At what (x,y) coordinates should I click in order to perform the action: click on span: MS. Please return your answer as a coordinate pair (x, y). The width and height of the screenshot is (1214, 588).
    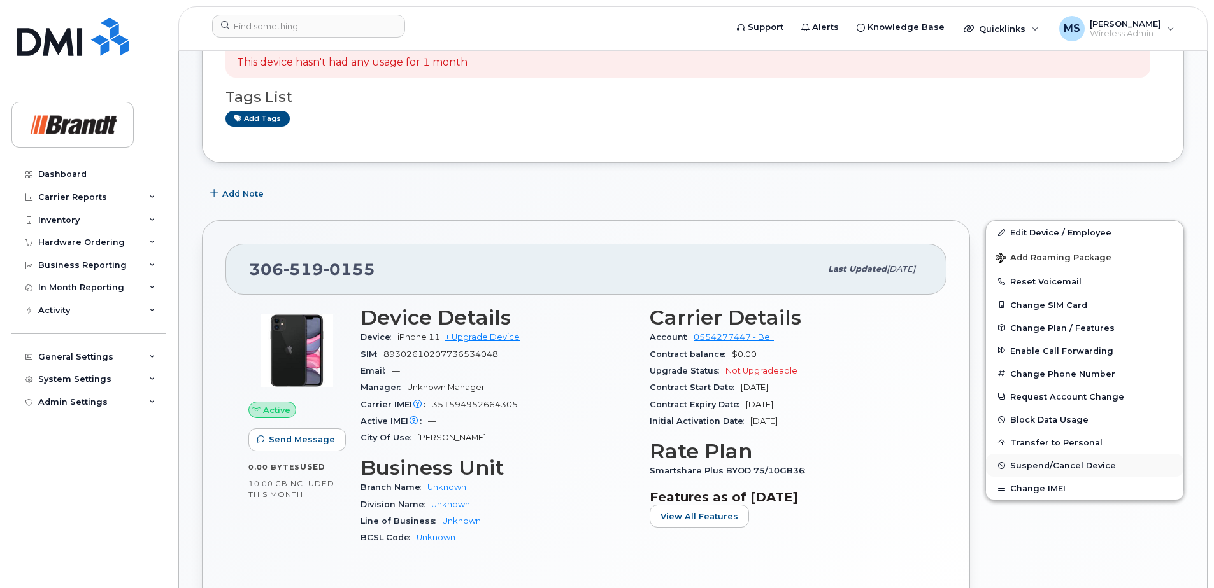
    Looking at the image, I should click on (1072, 29).